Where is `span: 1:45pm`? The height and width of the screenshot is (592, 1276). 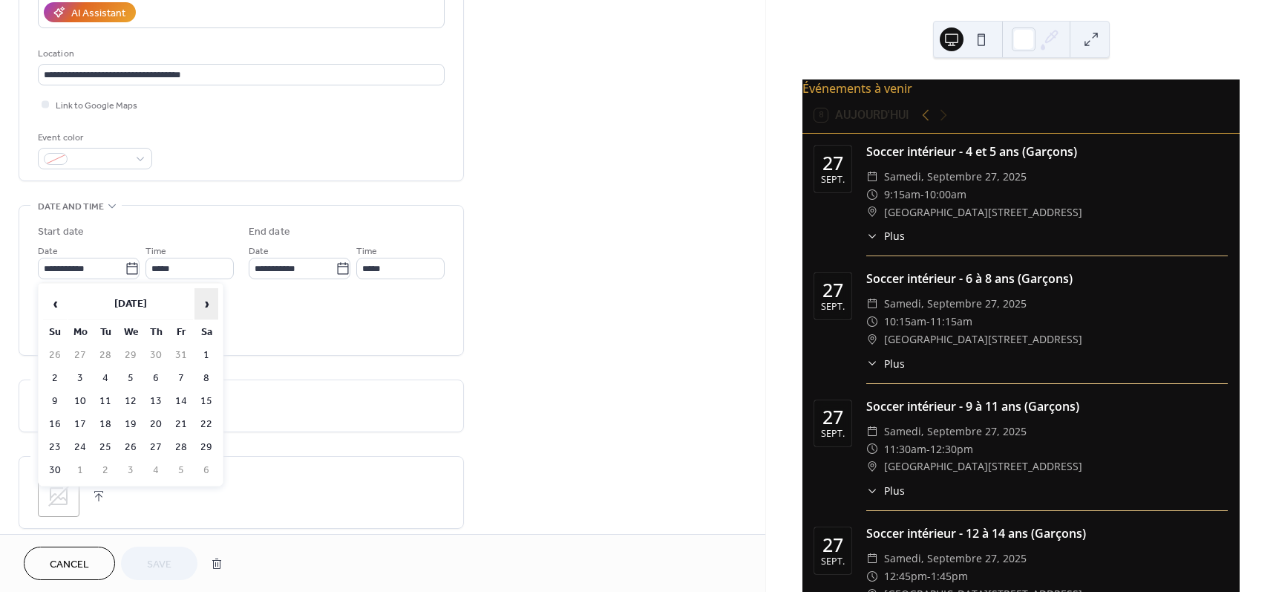 span: 1:45pm is located at coordinates (949, 576).